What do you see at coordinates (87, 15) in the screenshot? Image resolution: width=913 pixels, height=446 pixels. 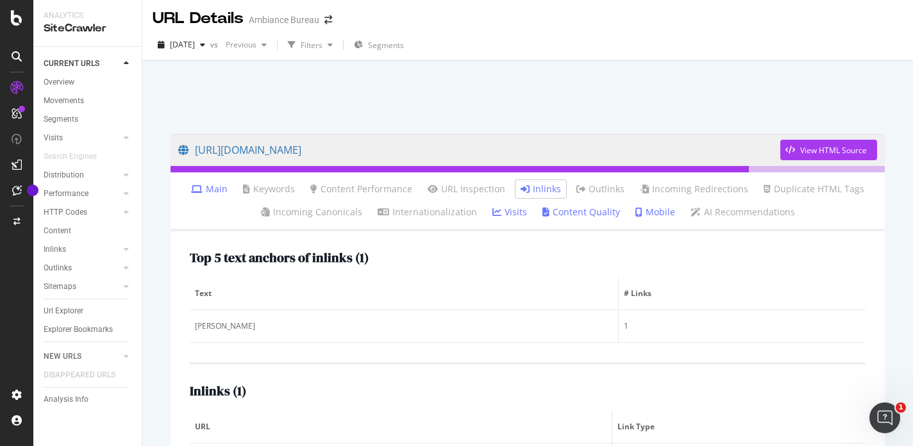 I see `div: Analytics` at bounding box center [87, 15].